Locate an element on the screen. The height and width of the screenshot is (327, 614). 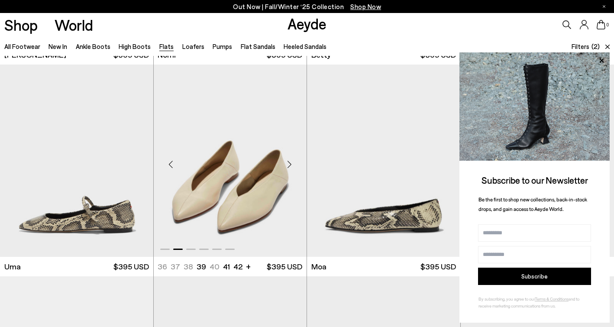
a: Pumps is located at coordinates (222, 46).